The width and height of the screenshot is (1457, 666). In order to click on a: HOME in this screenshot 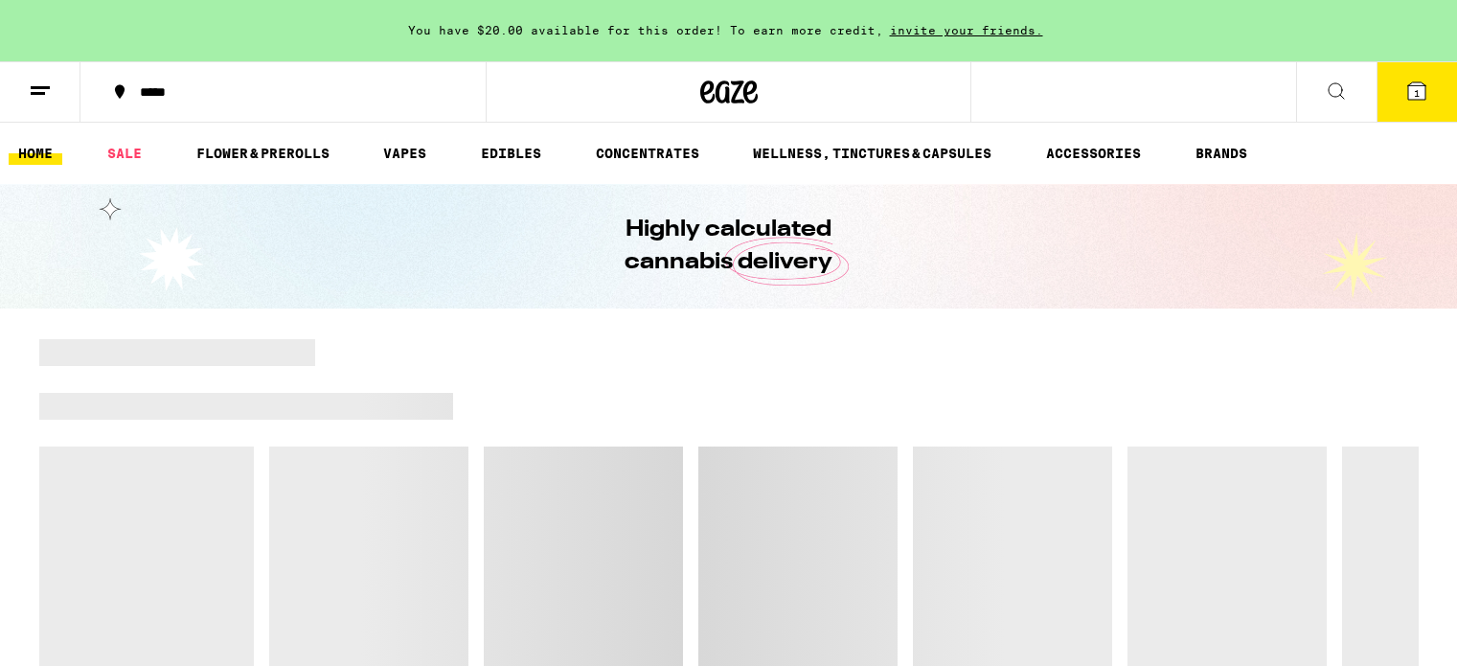, I will do `click(35, 153)`.